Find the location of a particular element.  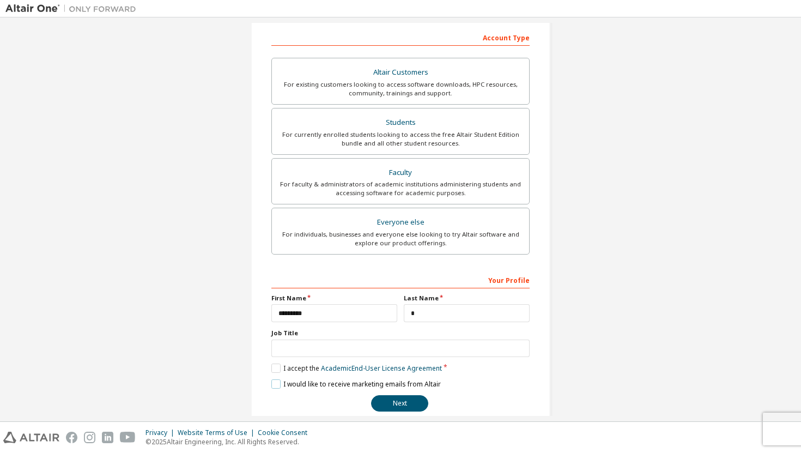

img: facebook.svg is located at coordinates (71, 437).